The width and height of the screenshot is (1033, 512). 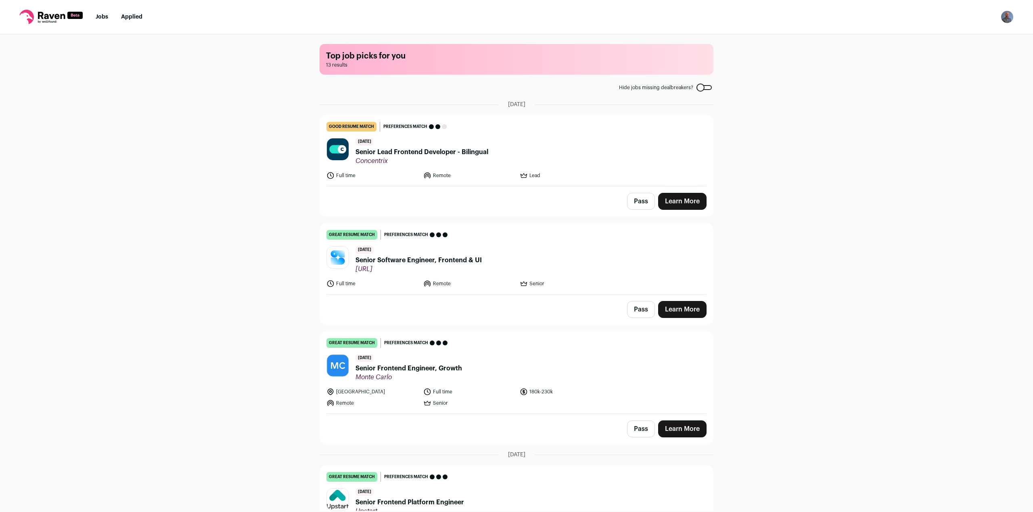 What do you see at coordinates (338, 257) in the screenshot?
I see `img: caa57462039f8c1b4a3cce447b3363636cfffe04262c0c588d50904429ddd27d.jpg` at bounding box center [338, 257].